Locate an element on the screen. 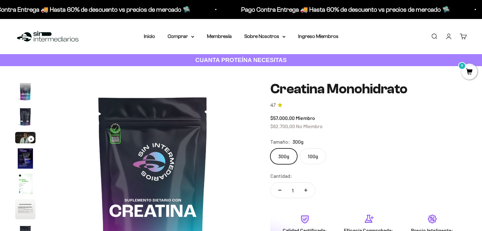 Image resolution: width=482 pixels, height=231 pixels. button: Ir al artículo 3 is located at coordinates (25, 139).